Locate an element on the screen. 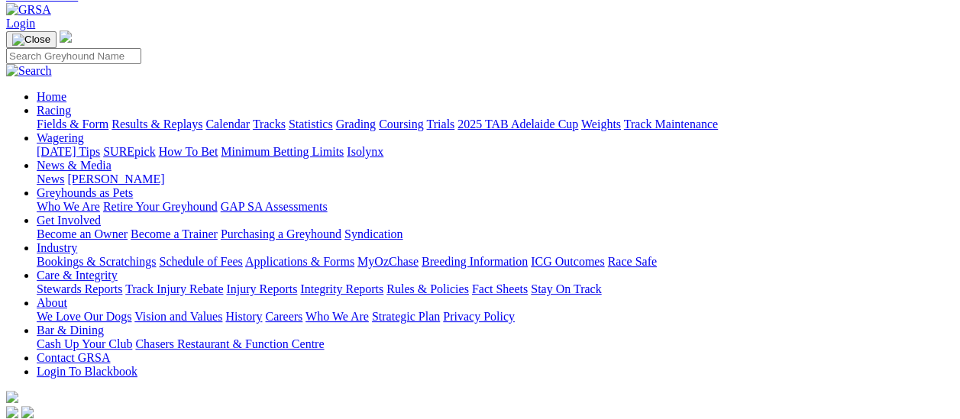 The width and height of the screenshot is (960, 419). a: Care & Integrity is located at coordinates (77, 275).